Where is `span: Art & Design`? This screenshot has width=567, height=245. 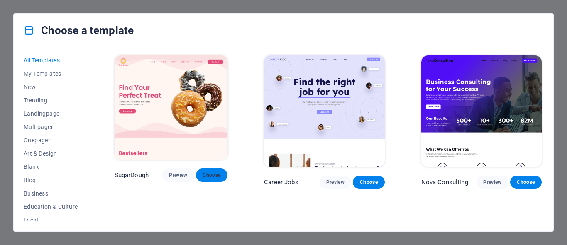 span: Art & Design is located at coordinates (51, 153).